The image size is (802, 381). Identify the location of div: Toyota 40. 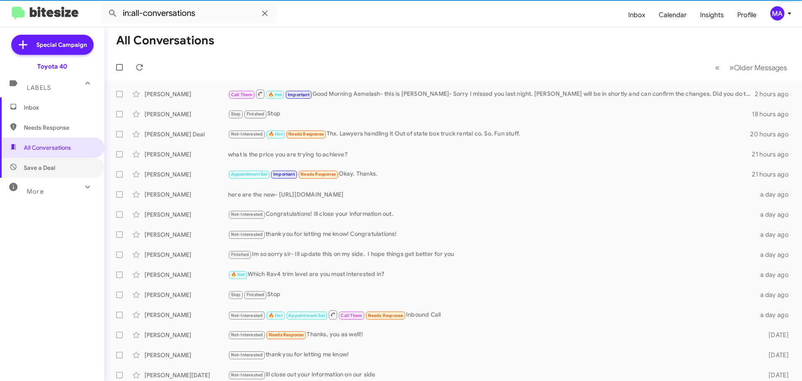
(52, 66).